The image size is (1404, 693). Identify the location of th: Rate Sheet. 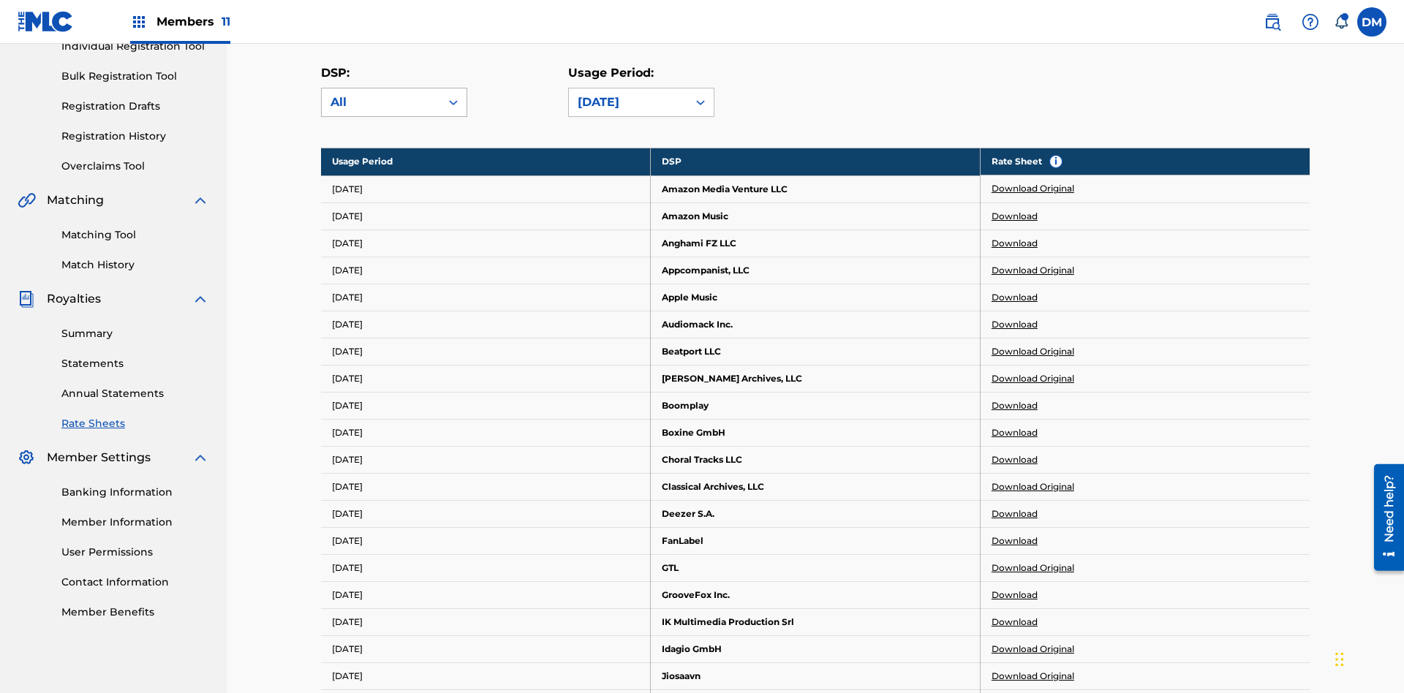
(1145, 162).